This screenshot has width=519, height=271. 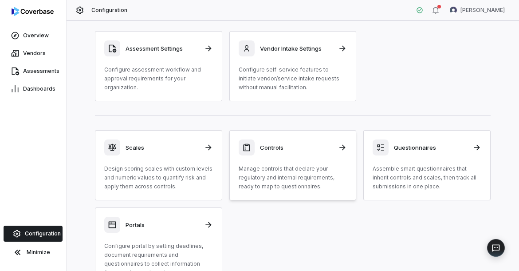 What do you see at coordinates (162, 147) in the screenshot?
I see `h3: Scales` at bounding box center [162, 147].